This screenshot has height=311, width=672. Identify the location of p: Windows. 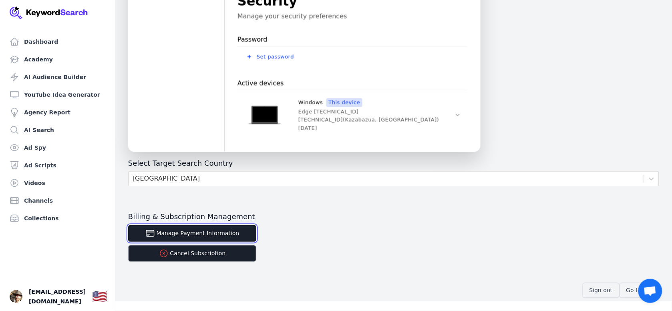
(311, 103).